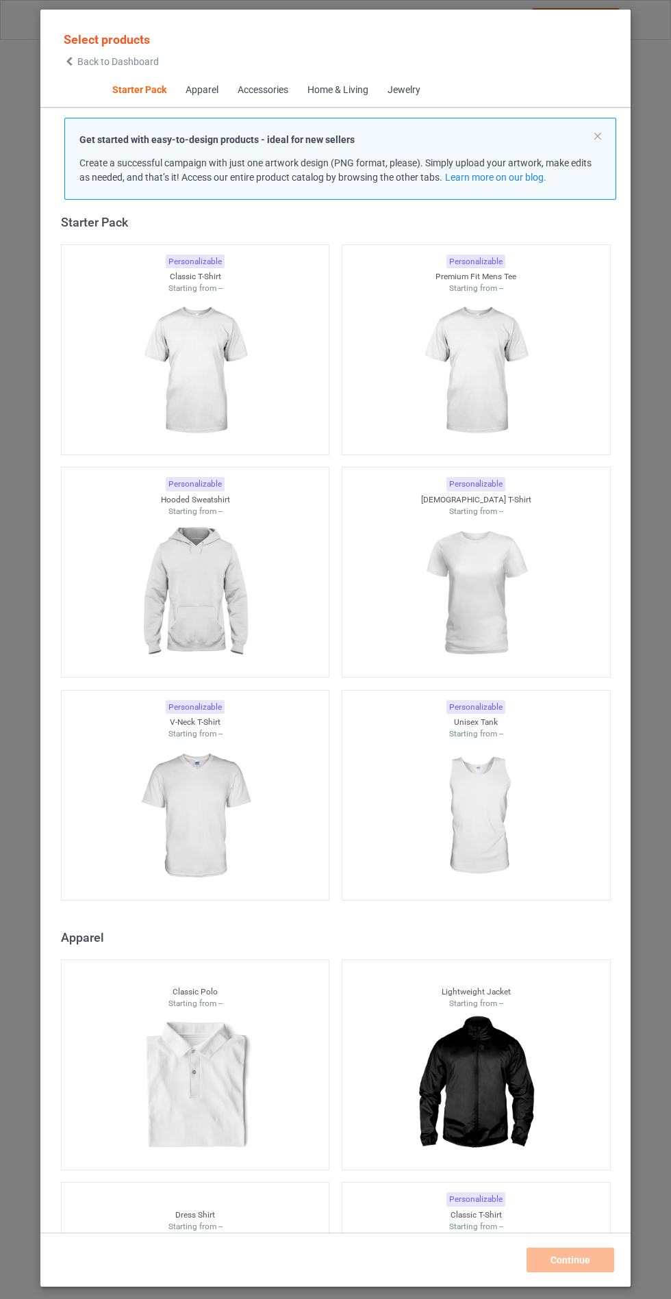  Describe the element at coordinates (335, 170) in the screenshot. I see `span: Create a successful campaign with just one artwork design (PNG format, please). Simply upload you...` at that location.